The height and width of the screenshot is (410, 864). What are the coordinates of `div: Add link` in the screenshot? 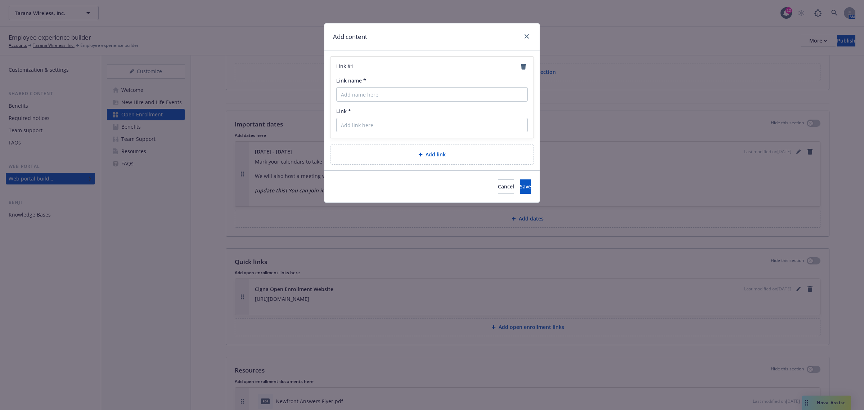 It's located at (432, 154).